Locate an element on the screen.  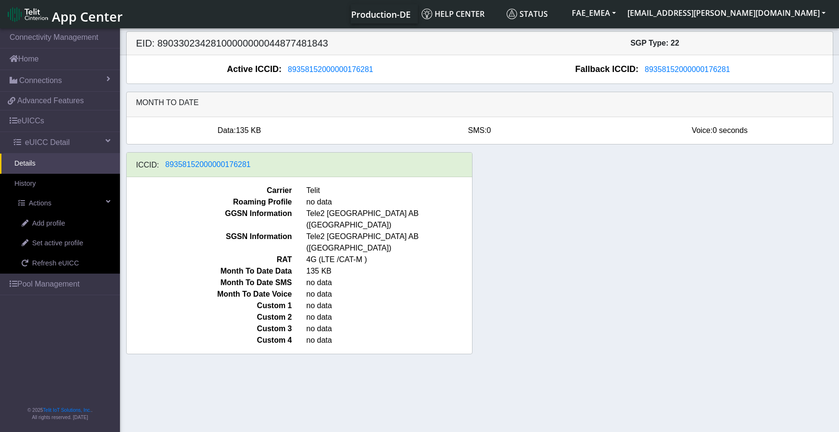
span: 0 is located at coordinates (489, 130).